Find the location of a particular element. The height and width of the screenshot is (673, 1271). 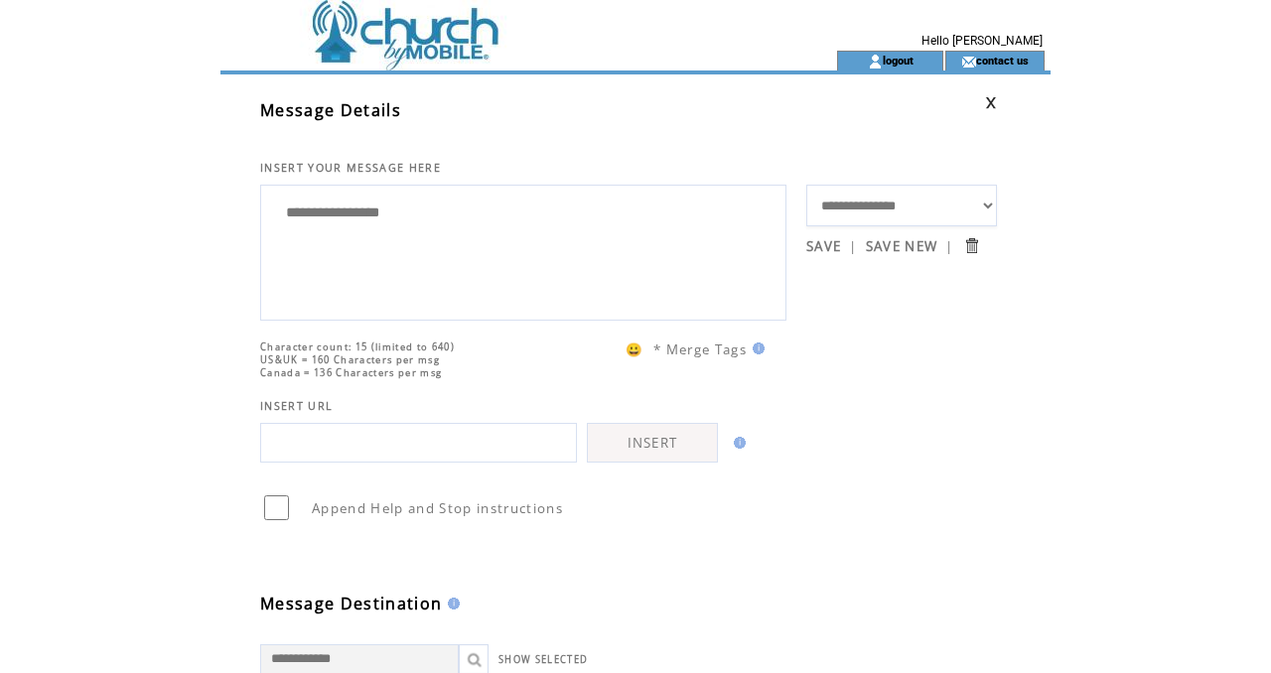

span: Character count: 15 (limited to 640) is located at coordinates (357, 346).